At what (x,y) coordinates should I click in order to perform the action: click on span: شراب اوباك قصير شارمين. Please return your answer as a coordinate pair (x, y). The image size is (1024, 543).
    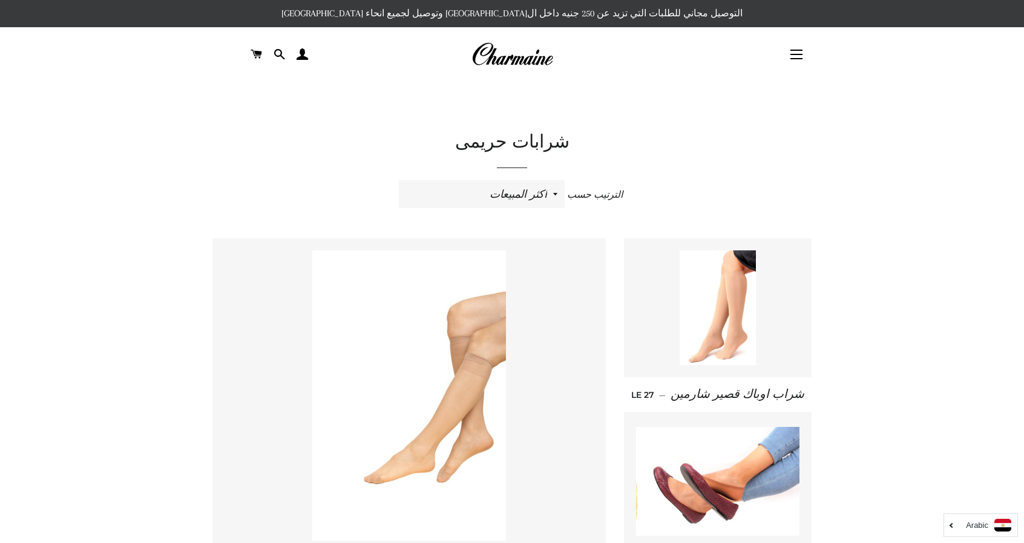
    Looking at the image, I should click on (737, 395).